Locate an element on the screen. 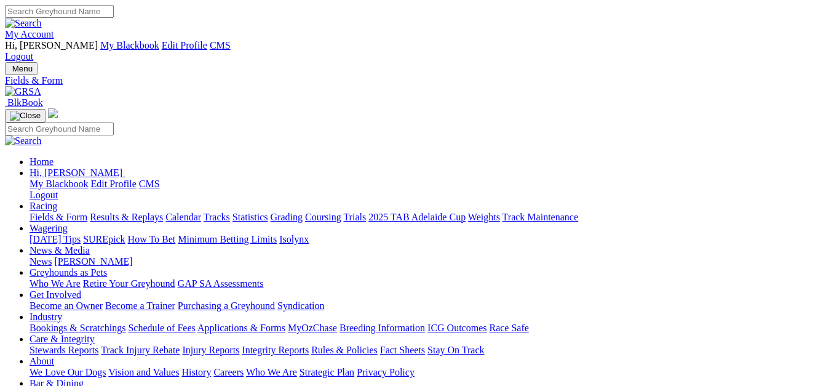 The image size is (826, 386). a: Track Maintenance is located at coordinates (540, 216).